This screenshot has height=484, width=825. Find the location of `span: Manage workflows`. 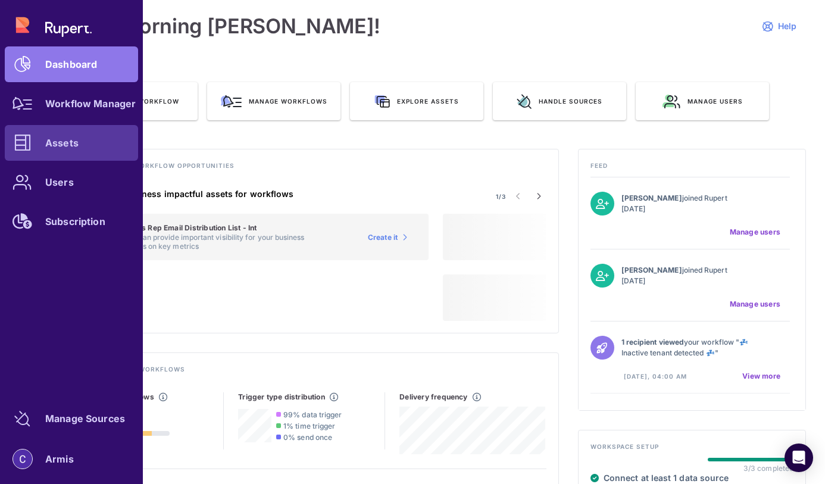

span: Manage workflows is located at coordinates (288, 101).